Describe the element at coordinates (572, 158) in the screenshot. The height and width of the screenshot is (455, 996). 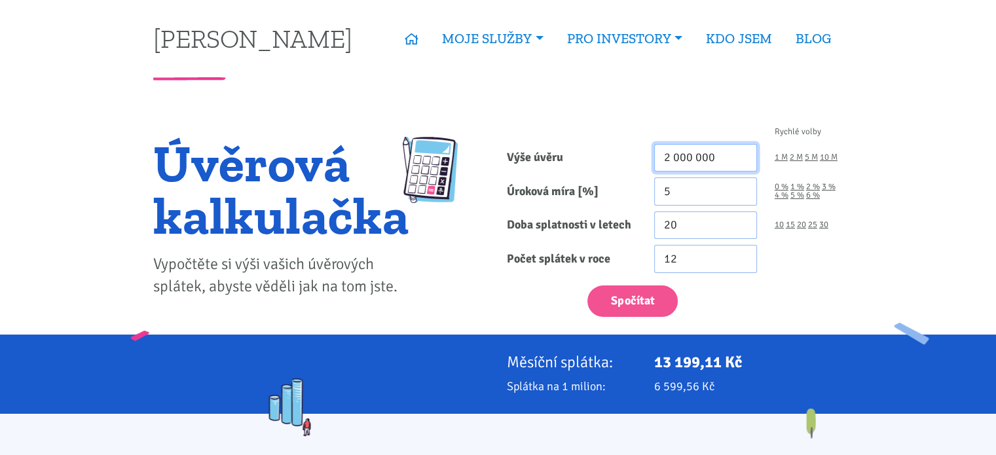
I see `label: Výše úvěru` at that location.